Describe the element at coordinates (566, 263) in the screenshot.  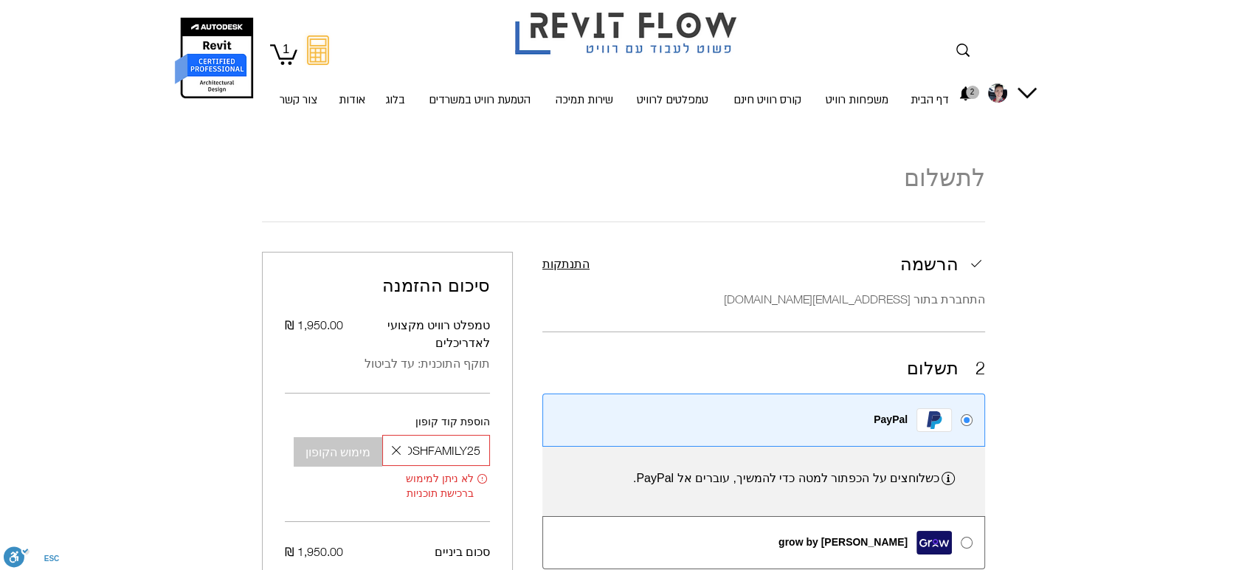
I see `button: התנתקות` at that location.